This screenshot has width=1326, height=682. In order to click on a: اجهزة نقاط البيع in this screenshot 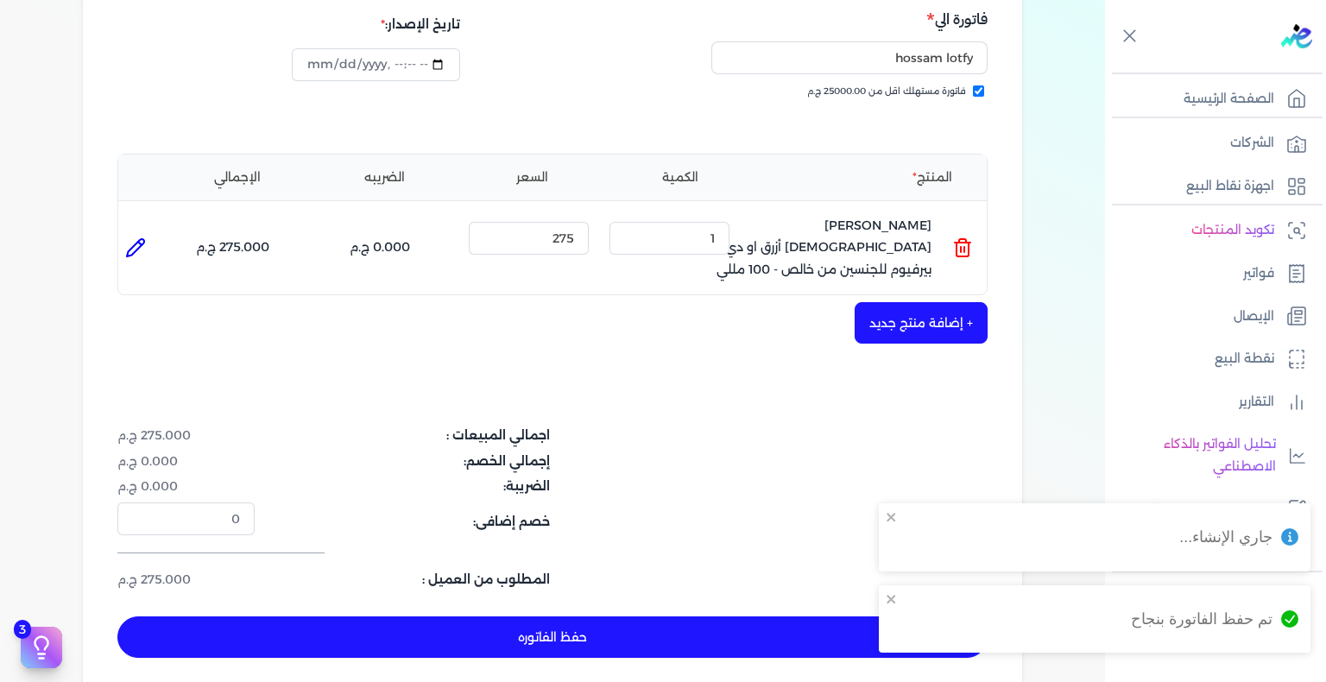, I will do `click(1210, 186)`.